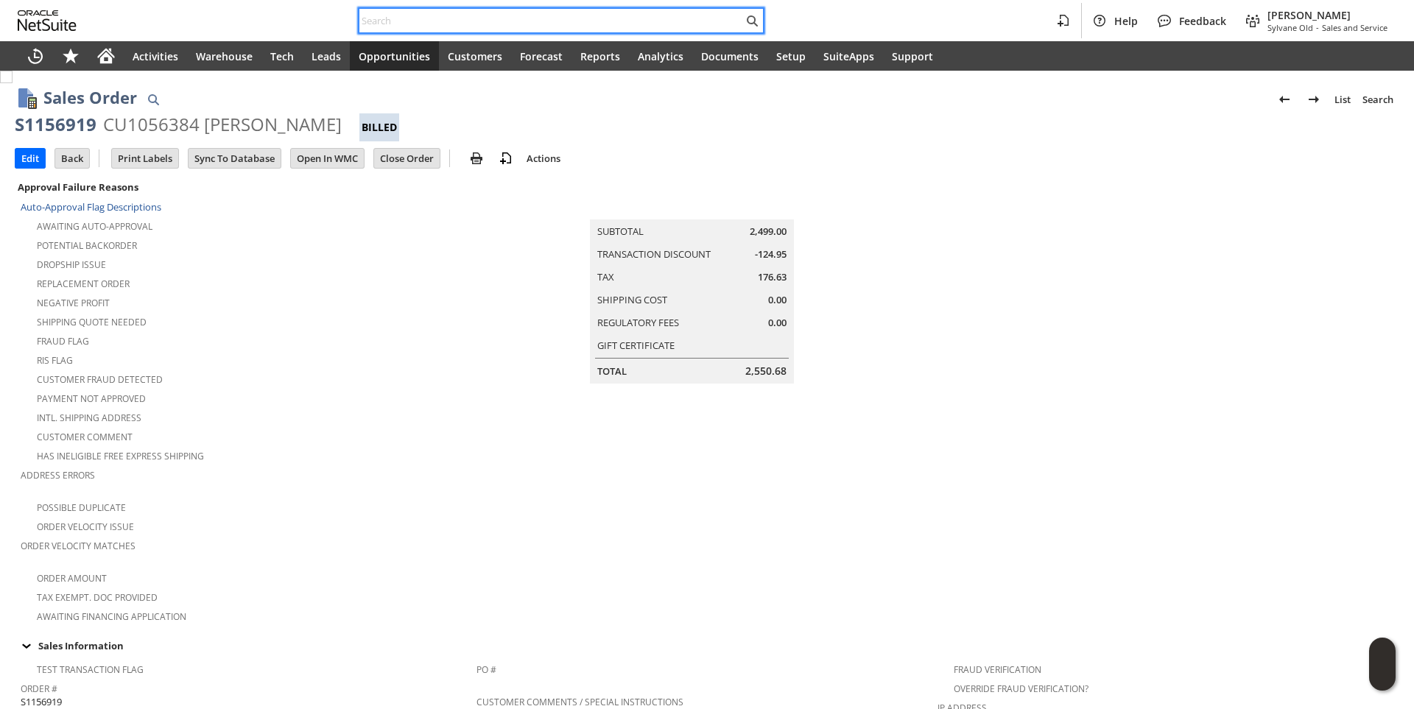  What do you see at coordinates (71, 56) in the screenshot?
I see `div: Shortcuts` at bounding box center [71, 56].